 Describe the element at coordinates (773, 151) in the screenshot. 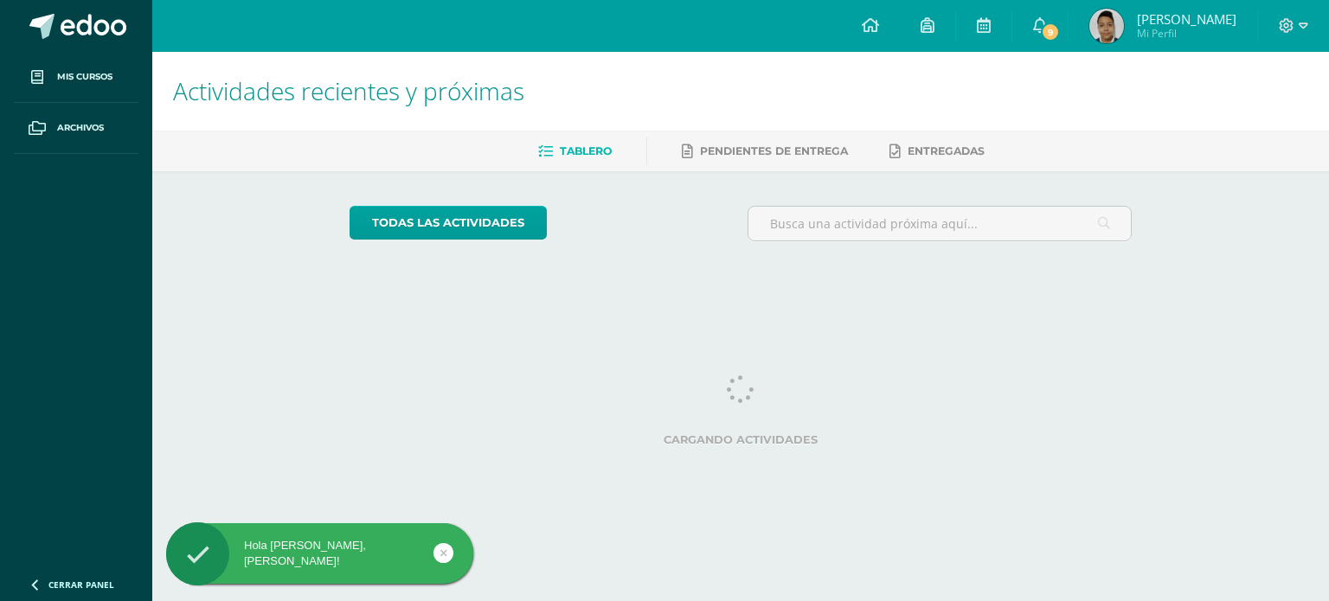

I see `span: Pendientes de entrega` at that location.